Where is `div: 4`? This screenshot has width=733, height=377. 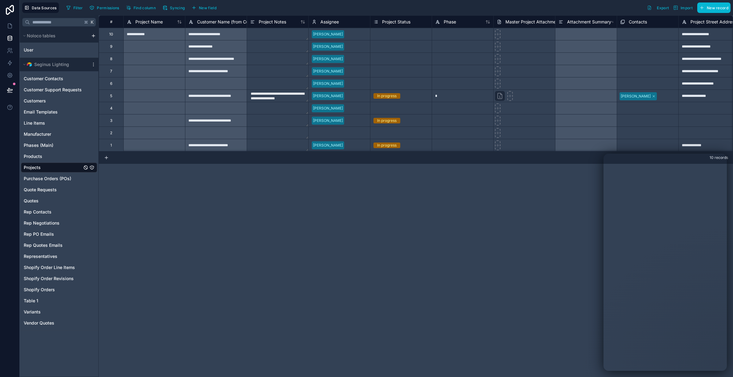
div: 4 is located at coordinates (111, 108).